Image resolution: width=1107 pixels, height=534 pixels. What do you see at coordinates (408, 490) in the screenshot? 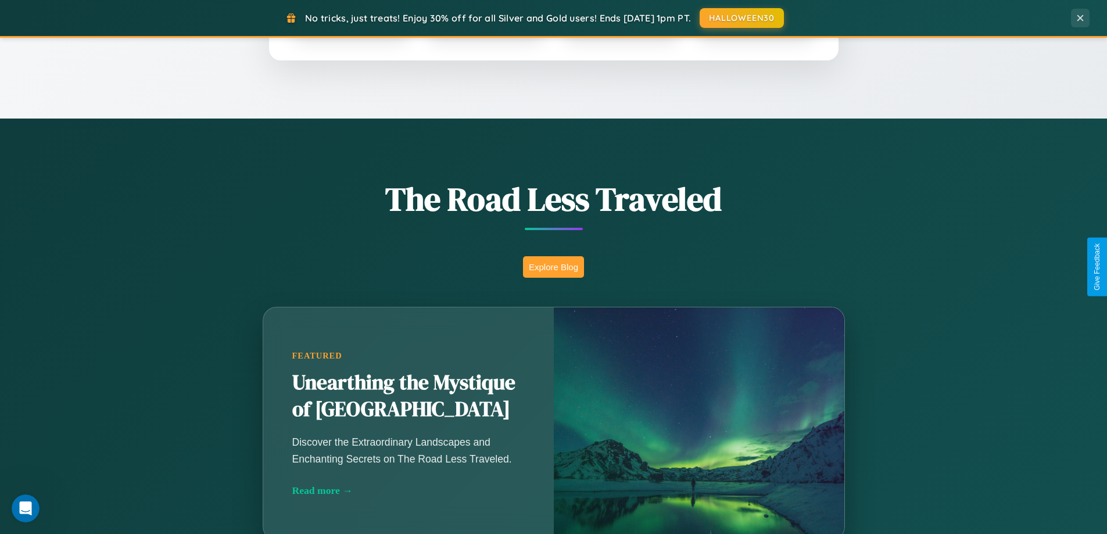
I see `div: Read more →` at bounding box center [408, 490].